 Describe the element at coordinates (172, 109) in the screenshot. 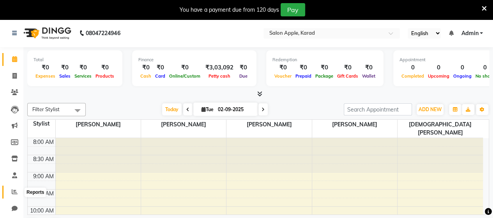

I see `span: Today` at that location.